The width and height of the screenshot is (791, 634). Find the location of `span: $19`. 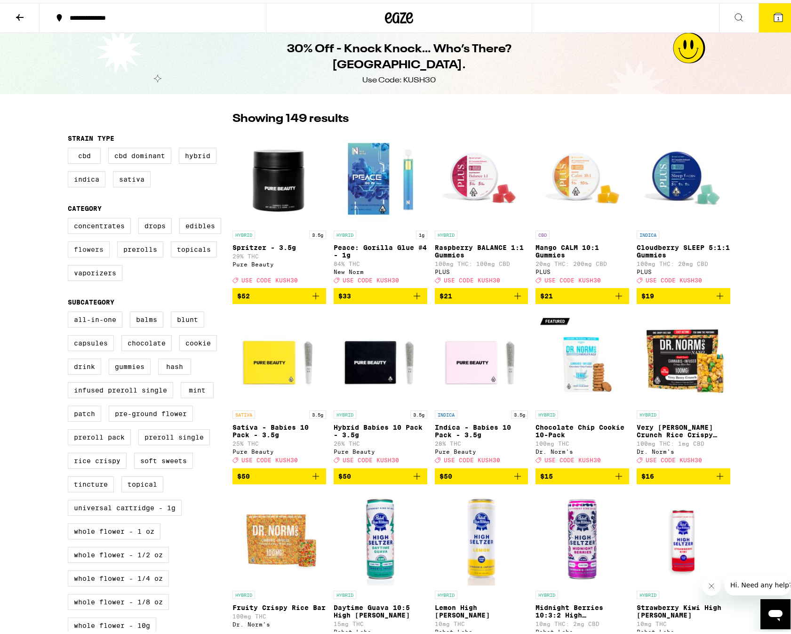

span: $19 is located at coordinates (648, 293).